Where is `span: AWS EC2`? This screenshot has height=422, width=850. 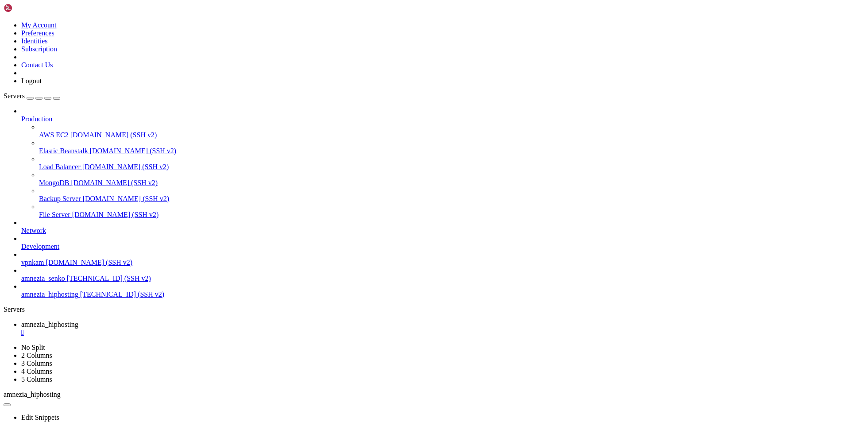
span: AWS EC2 is located at coordinates (54, 135).